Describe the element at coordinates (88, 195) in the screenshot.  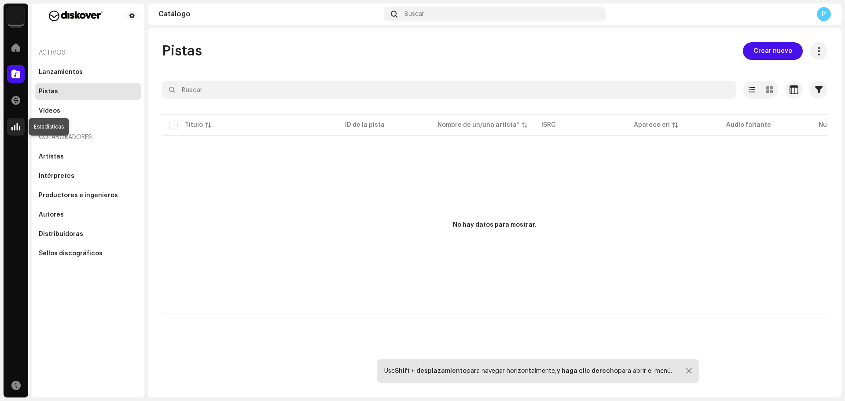
I see `re-m-nav-item: Productores e ingenieros` at that location.